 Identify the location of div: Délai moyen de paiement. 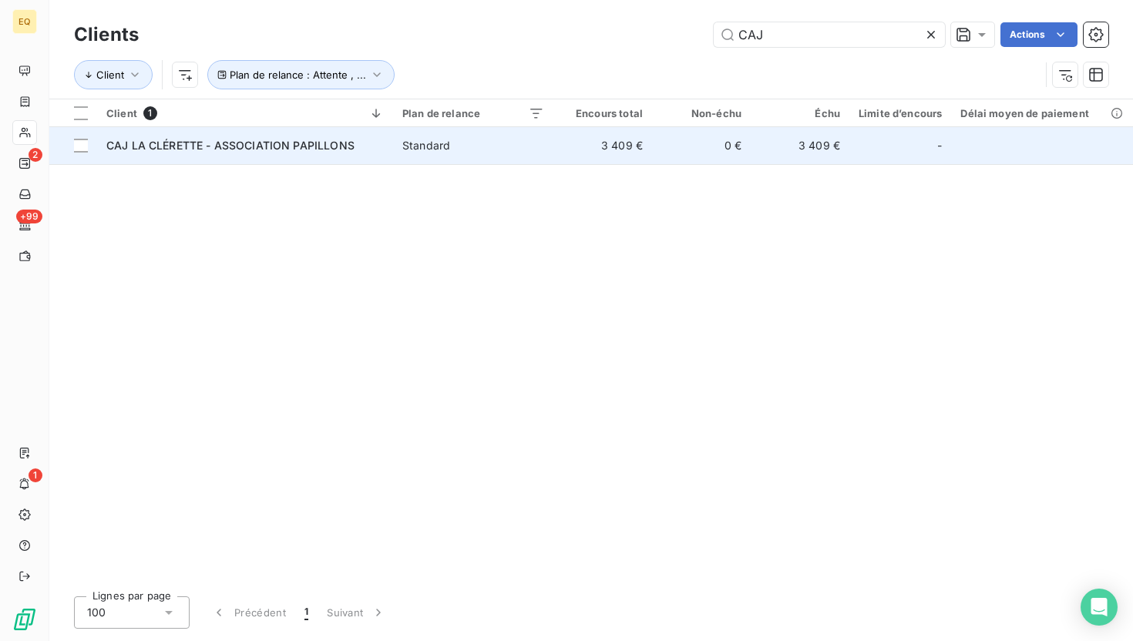
(1043, 113).